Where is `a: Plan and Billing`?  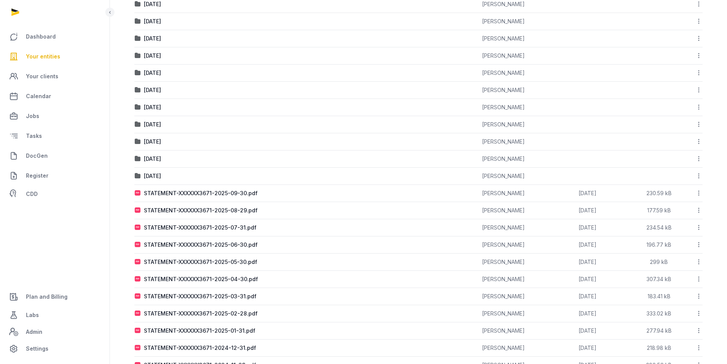 a: Plan and Billing is located at coordinates (55, 297).